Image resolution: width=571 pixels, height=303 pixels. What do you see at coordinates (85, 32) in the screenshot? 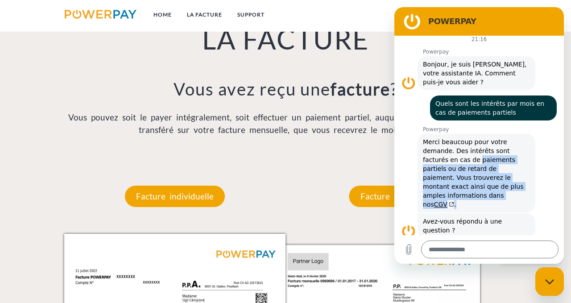
I see `p: 21:16` at bounding box center [85, 32].